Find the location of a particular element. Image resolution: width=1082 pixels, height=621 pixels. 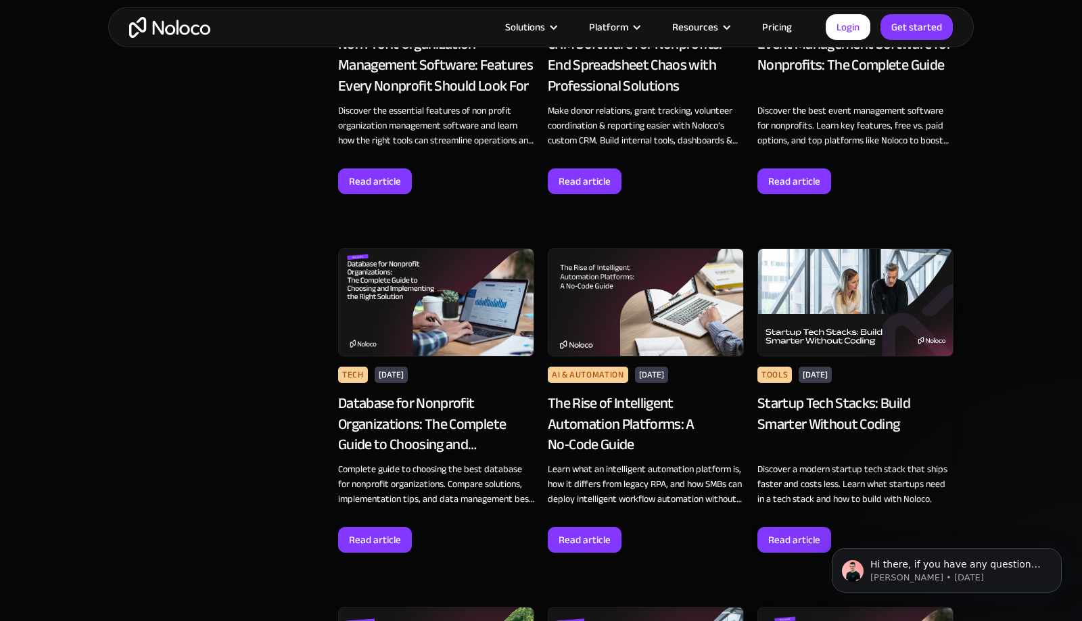

div: The Rise of Intelligent Automation Platforms: A No‑Code Guide is located at coordinates (646, 424).